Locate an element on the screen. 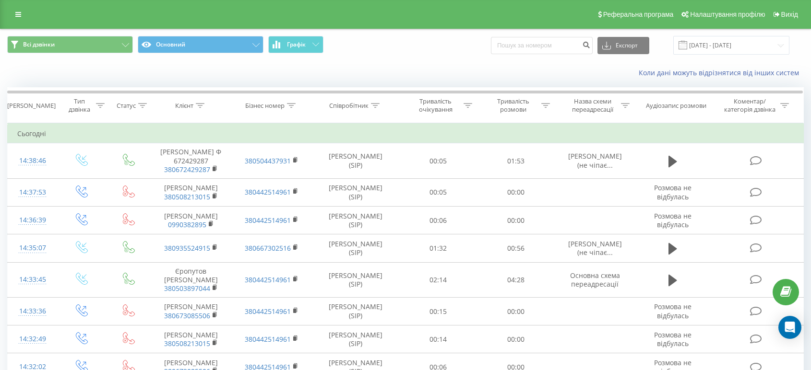 This screenshot has width=811, height=370. input: Пошук за номером is located at coordinates (541, 46).